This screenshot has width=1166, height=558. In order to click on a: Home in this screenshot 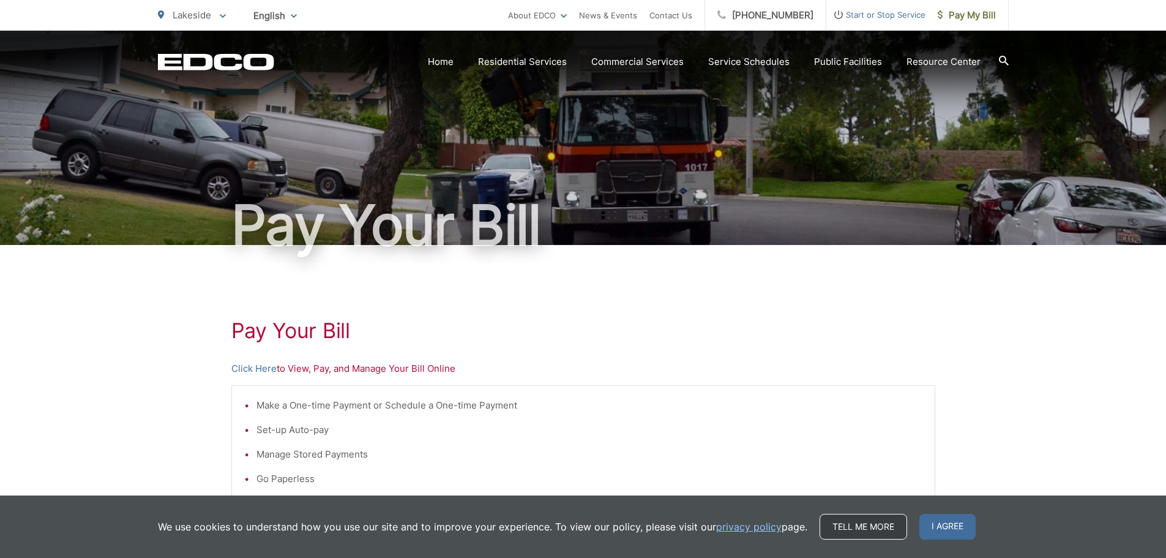, I will do `click(441, 62)`.